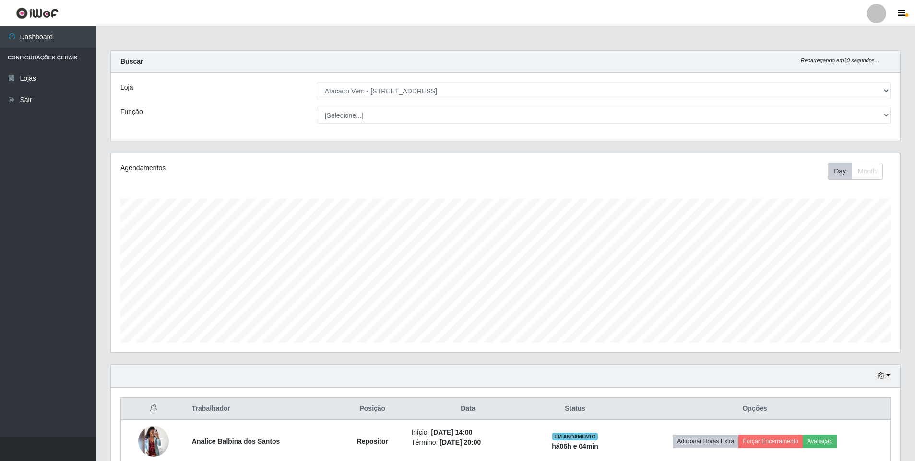  I want to click on th: Posição, so click(373, 409).